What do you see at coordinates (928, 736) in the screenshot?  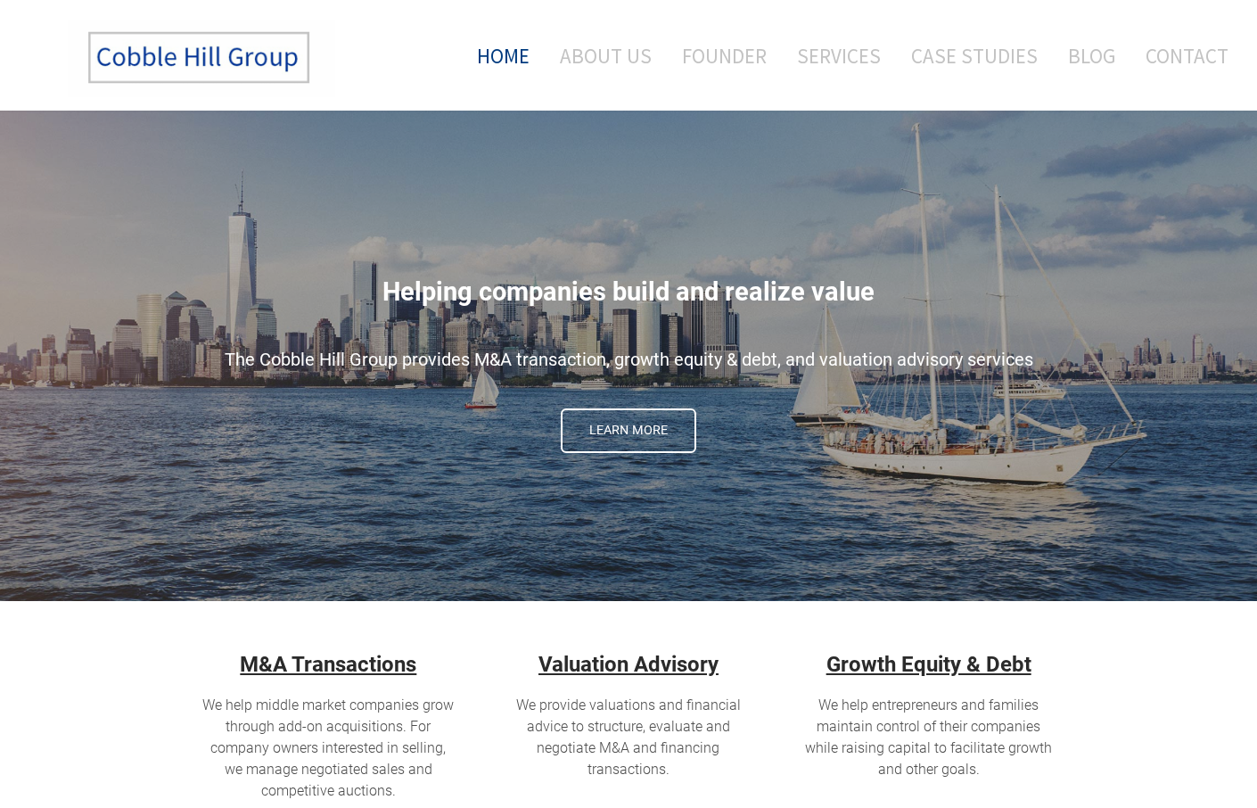 I see `span: We help entrepreneurs and families maintain control of their companies while raising capital to f...` at bounding box center [928, 736].